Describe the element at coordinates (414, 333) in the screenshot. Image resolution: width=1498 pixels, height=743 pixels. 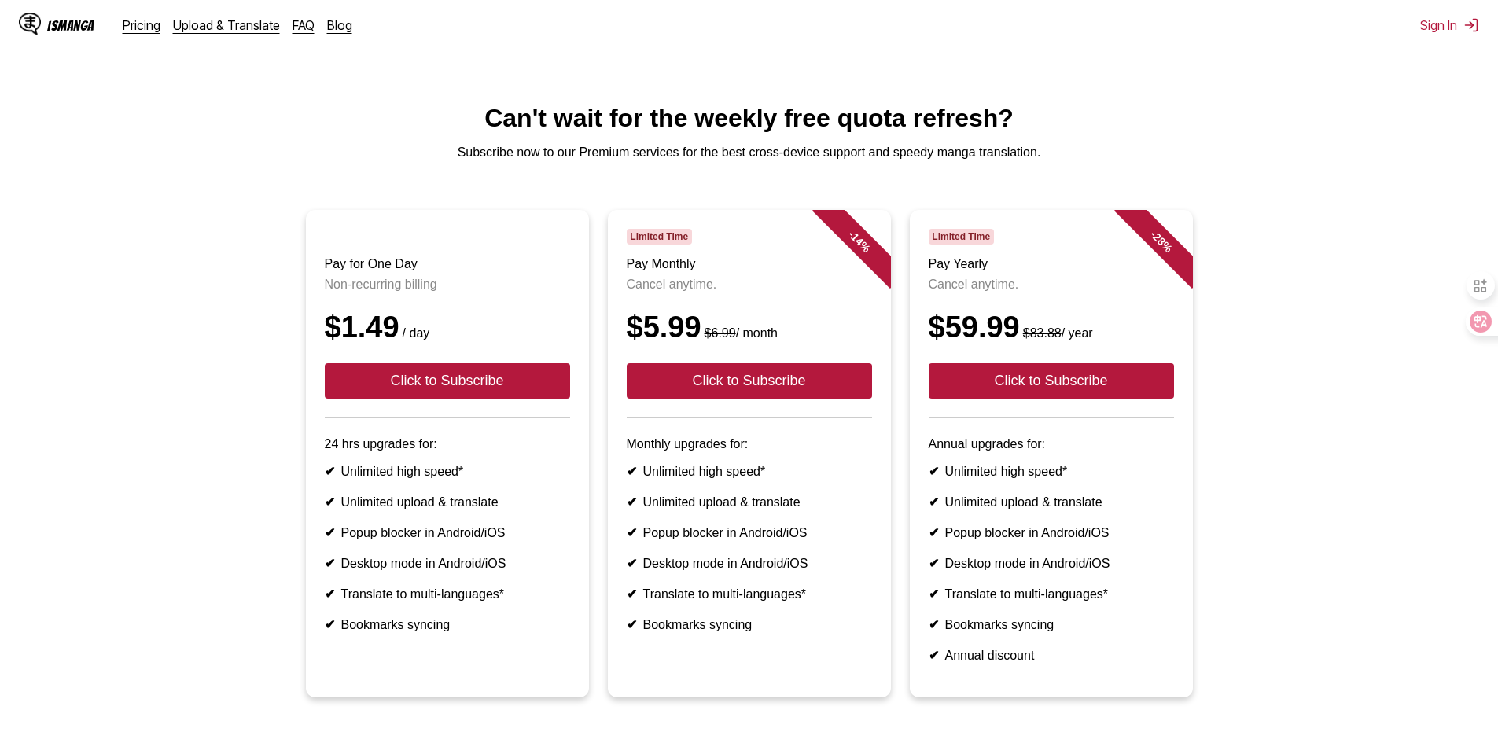
I see `small: / day` at that location.